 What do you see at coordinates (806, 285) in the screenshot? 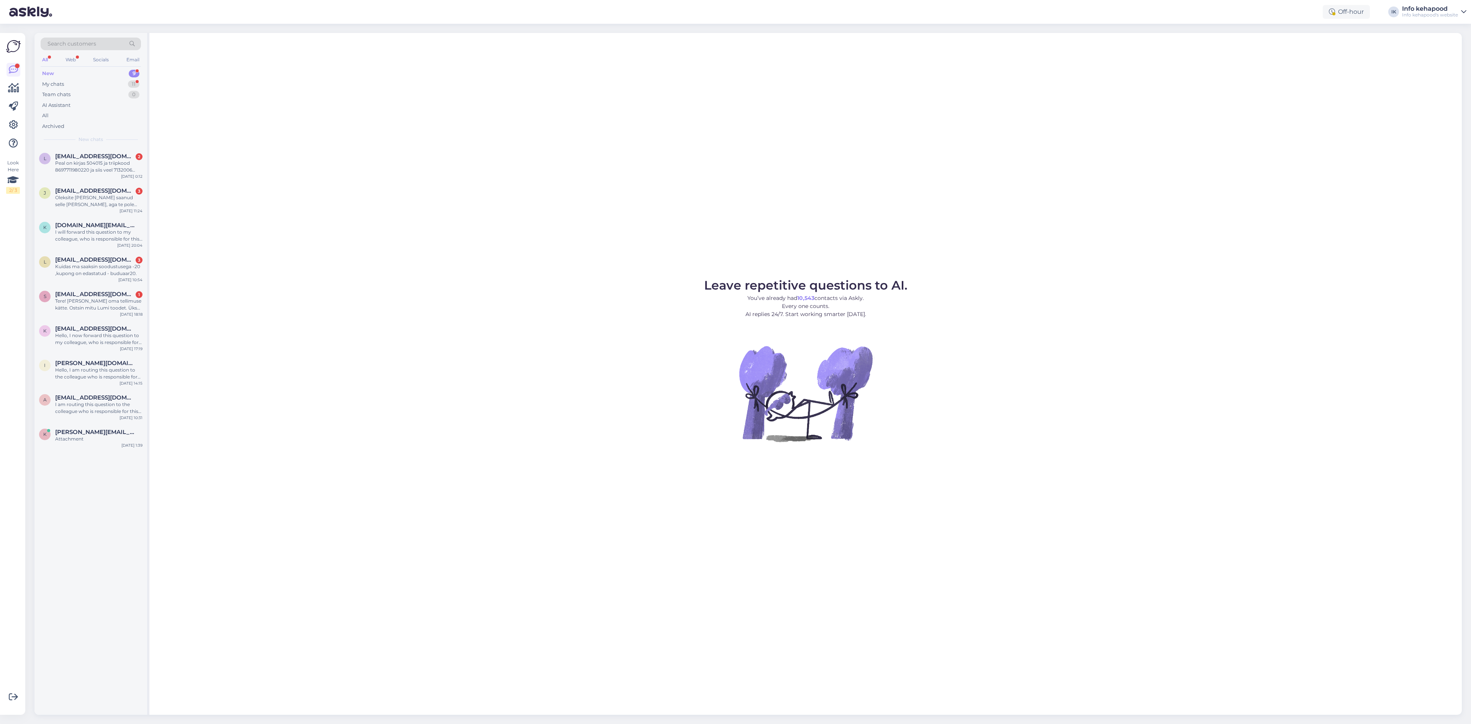
I see `span: Leave repetitive questions to AI.` at bounding box center [806, 285].